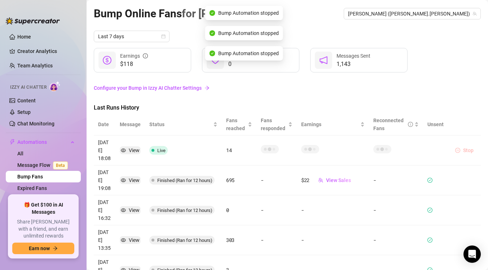 This screenshot has height=270, width=488. What do you see at coordinates (30, 177) in the screenshot?
I see `a: Bump Fans` at bounding box center [30, 177].